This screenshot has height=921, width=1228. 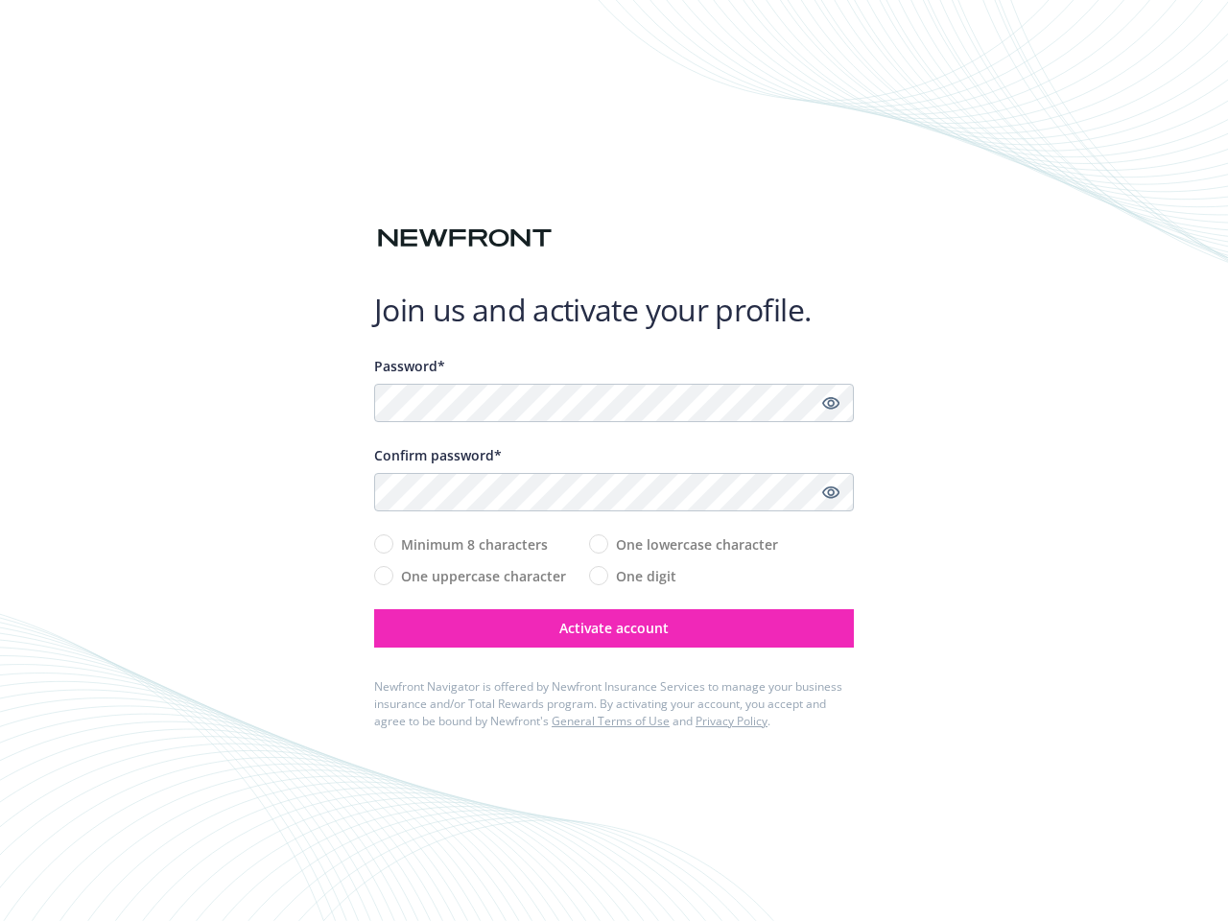 What do you see at coordinates (614, 627) in the screenshot?
I see `span: Activate account` at bounding box center [614, 627].